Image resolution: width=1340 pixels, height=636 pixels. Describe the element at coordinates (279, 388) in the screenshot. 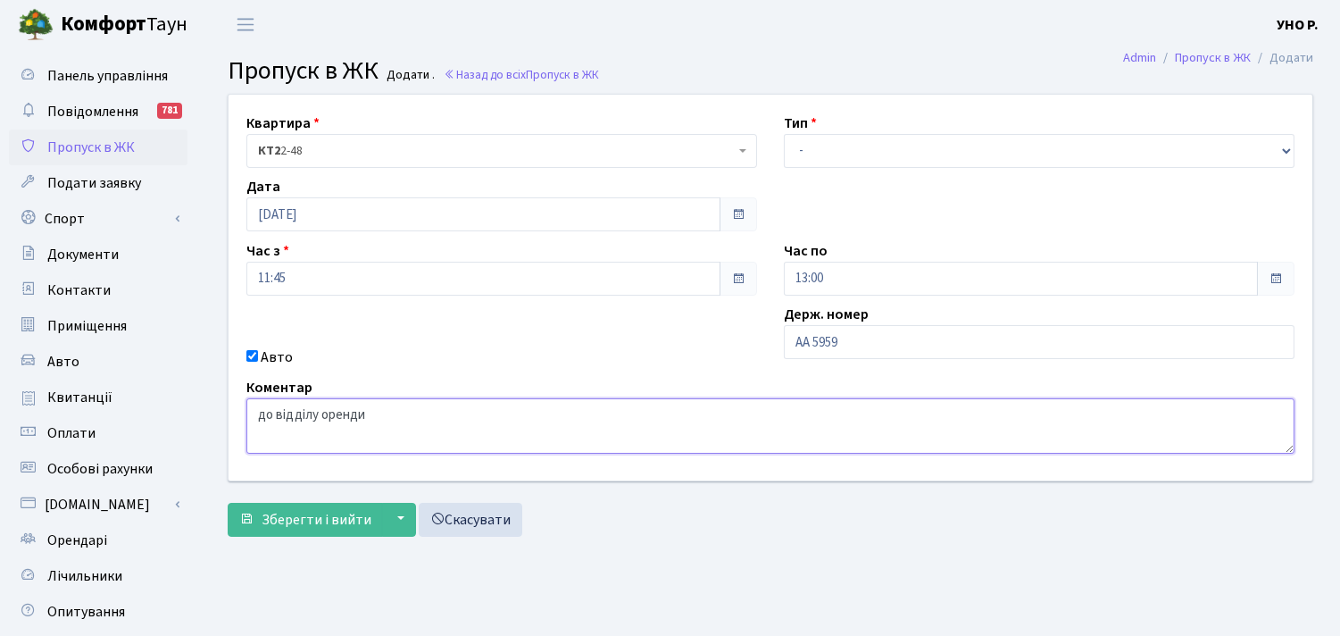

I see `label: Коментар` at that location.